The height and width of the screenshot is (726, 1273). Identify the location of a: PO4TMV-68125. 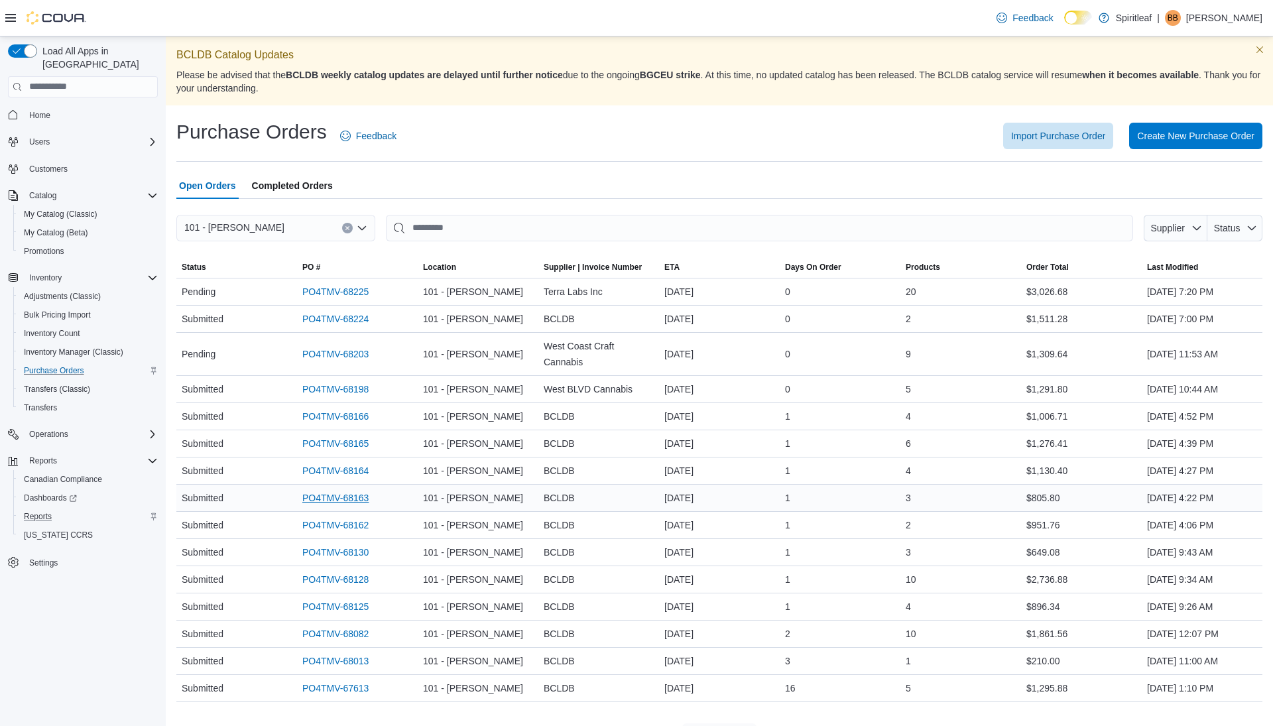
(335, 606).